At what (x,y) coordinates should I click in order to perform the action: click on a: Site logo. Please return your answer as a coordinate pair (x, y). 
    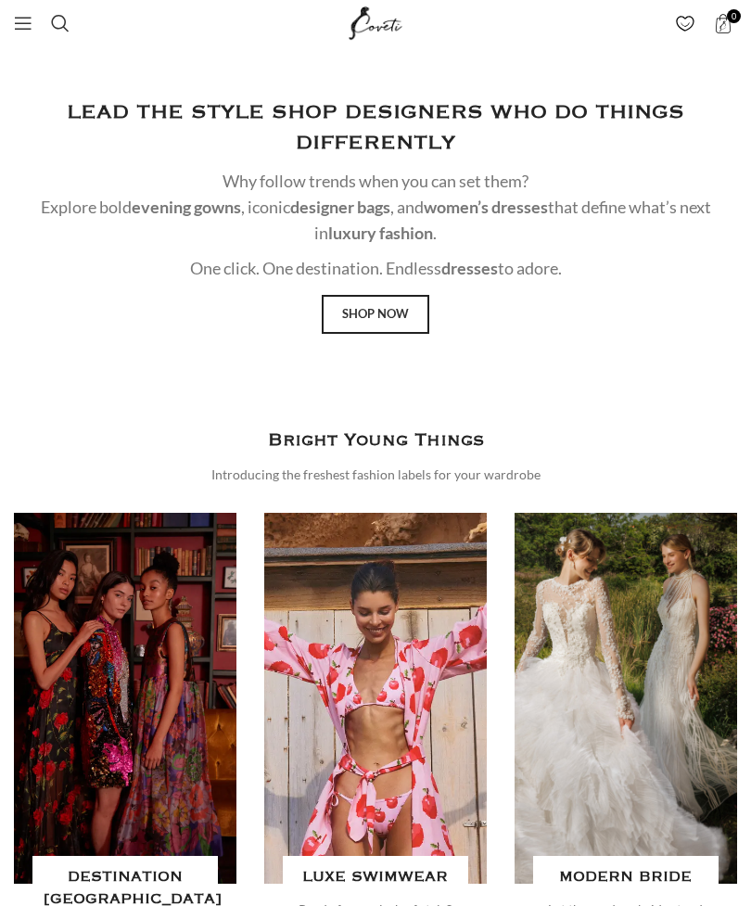
    Looking at the image, I should click on (376, 21).